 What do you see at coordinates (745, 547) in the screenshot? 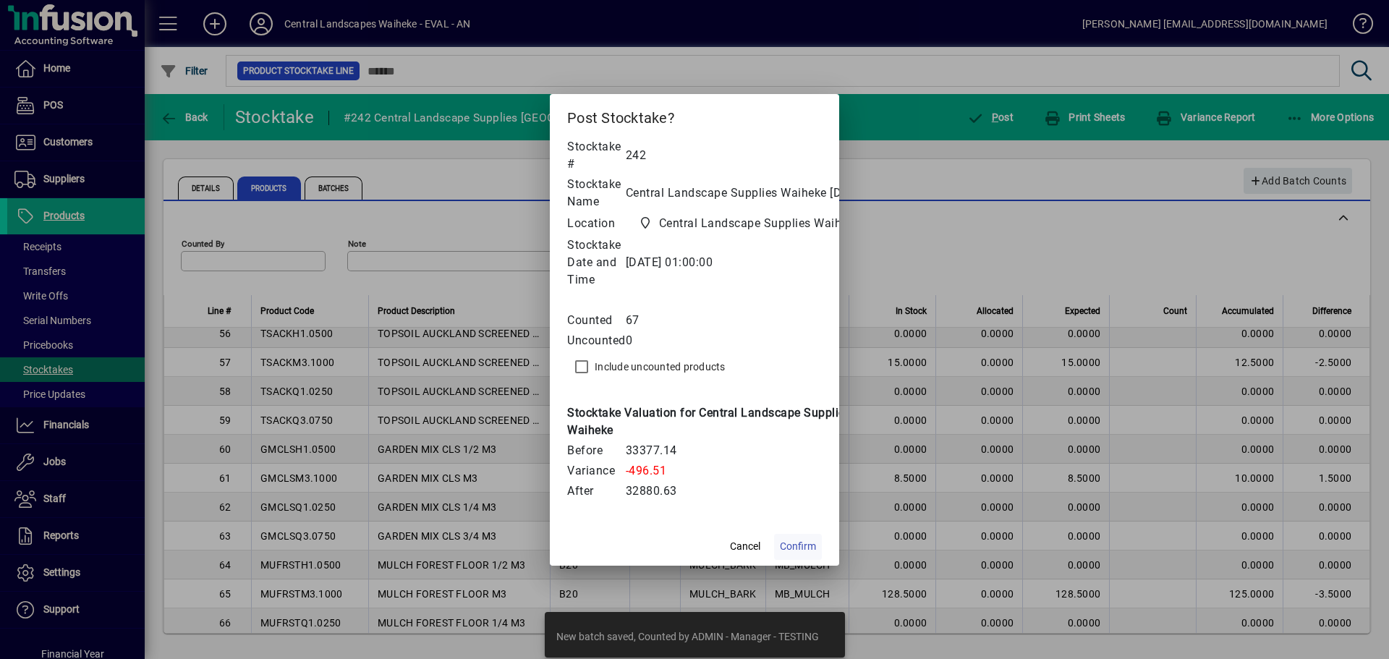
I see `button: Cancel` at bounding box center [745, 547].